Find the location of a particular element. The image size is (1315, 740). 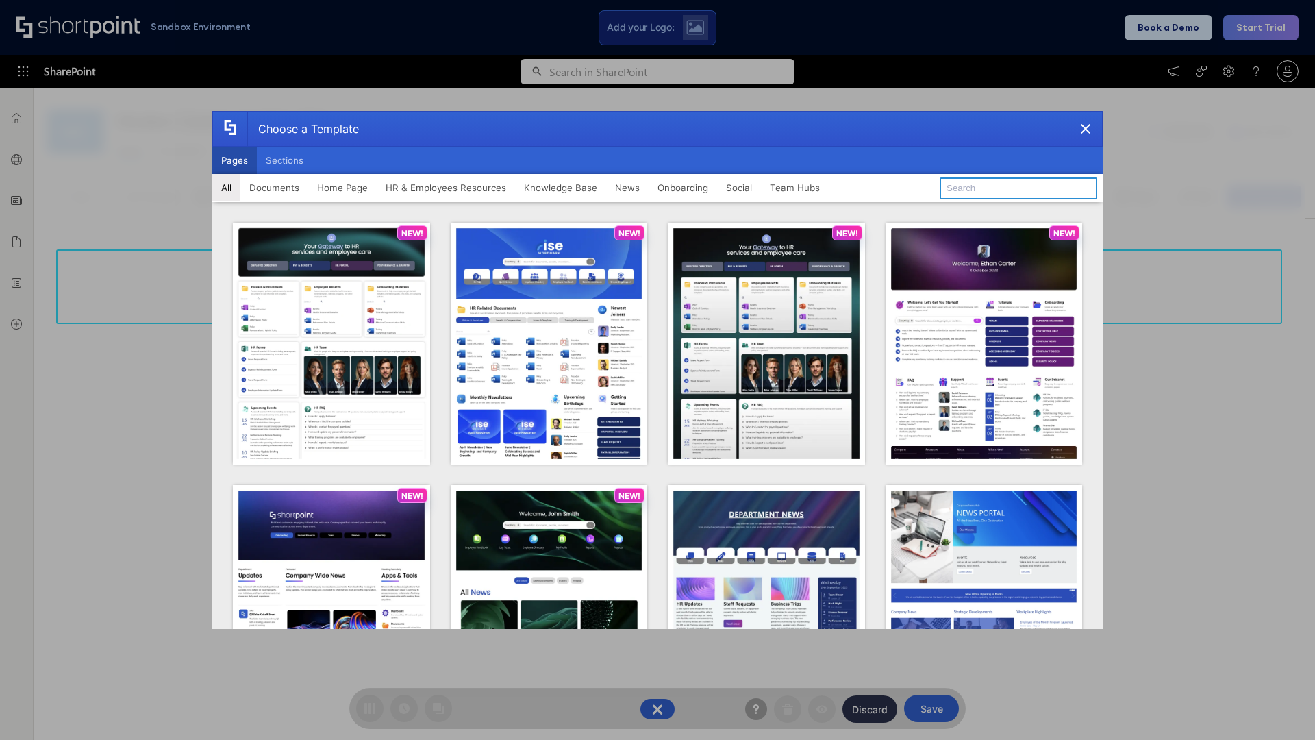

div: template selector is located at coordinates (658, 370).